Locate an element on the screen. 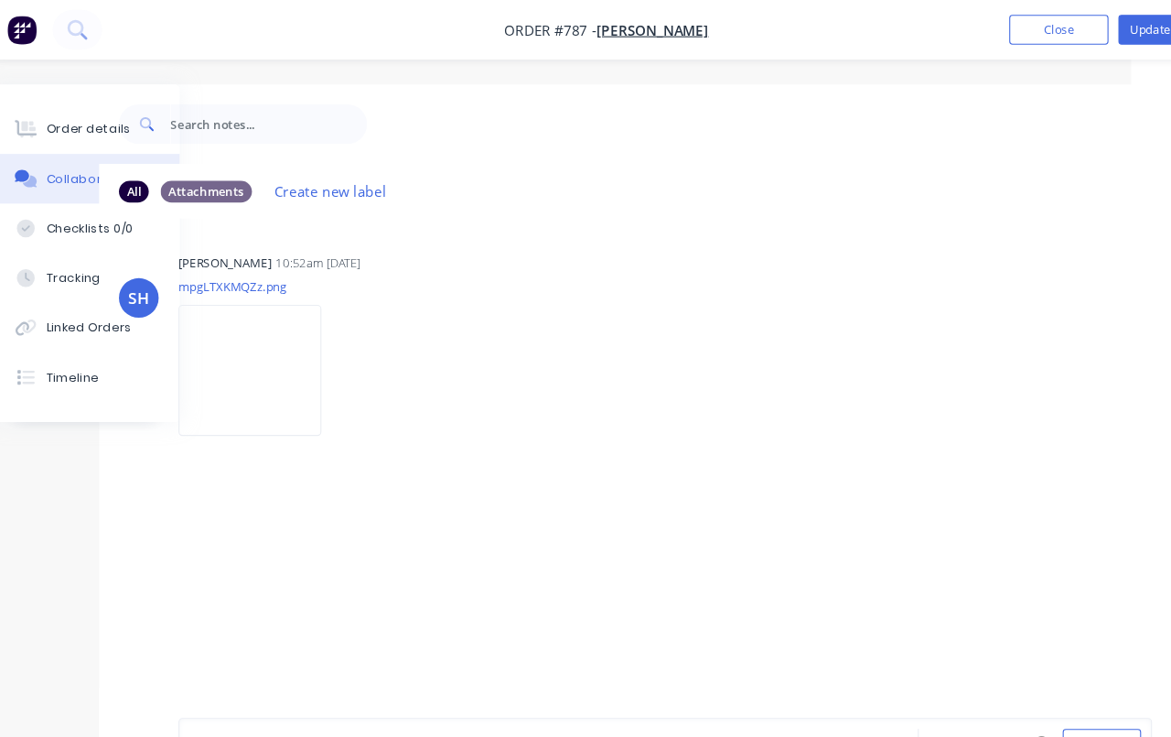 The width and height of the screenshot is (1171, 737). button: Order details is located at coordinates (105, 119).